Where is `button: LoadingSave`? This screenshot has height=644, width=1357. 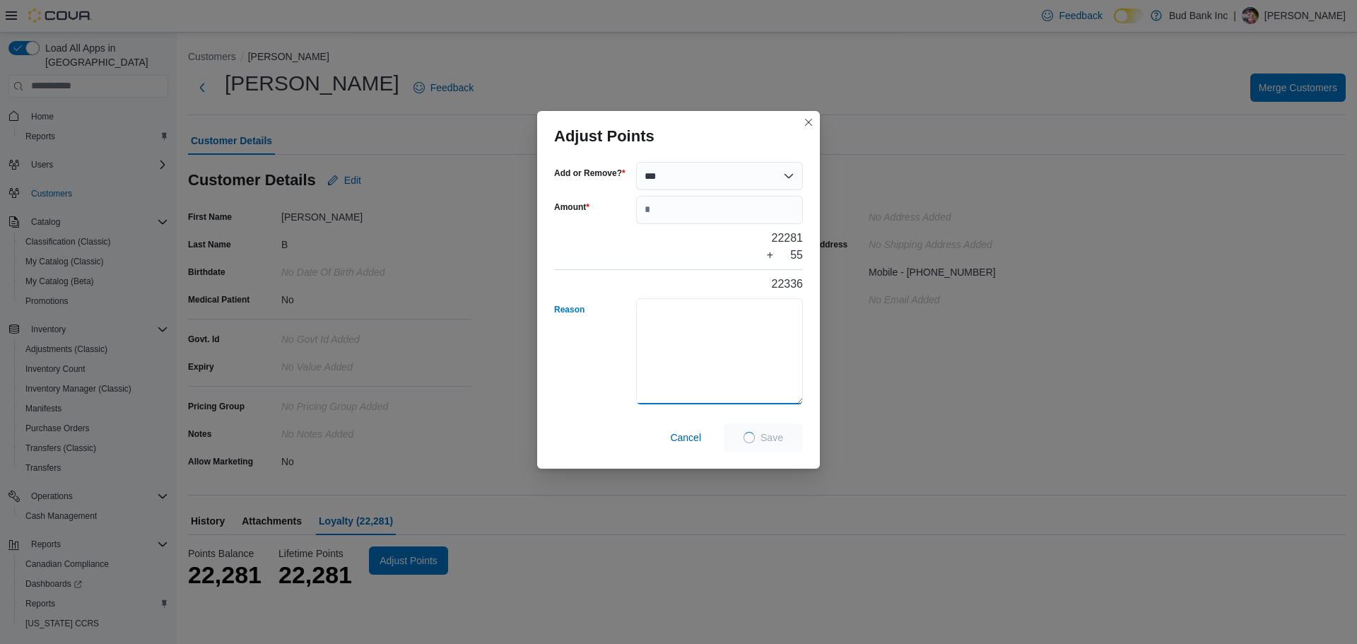
button: LoadingSave is located at coordinates (763, 437).